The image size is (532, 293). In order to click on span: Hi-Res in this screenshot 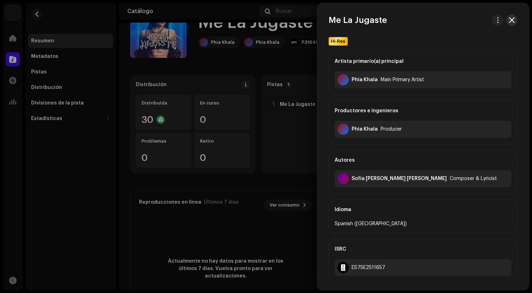, I will do `click(338, 41)`.